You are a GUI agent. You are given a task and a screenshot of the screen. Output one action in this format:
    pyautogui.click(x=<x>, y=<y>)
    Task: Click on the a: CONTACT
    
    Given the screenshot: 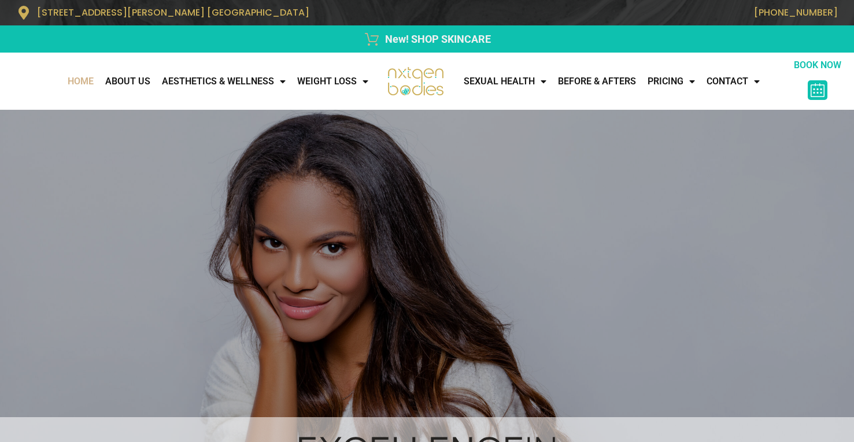 What is the action you would take?
    pyautogui.click(x=733, y=82)
    